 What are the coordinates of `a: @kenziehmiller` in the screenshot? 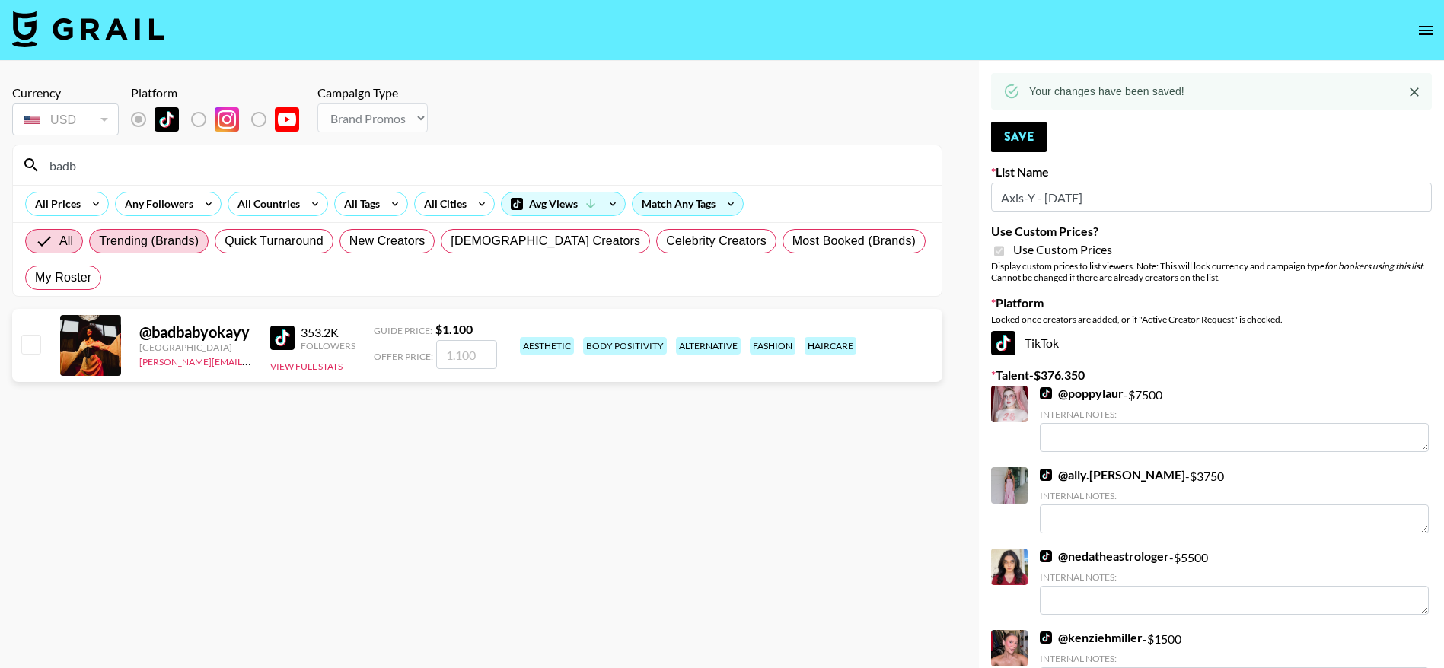 It's located at (1091, 638).